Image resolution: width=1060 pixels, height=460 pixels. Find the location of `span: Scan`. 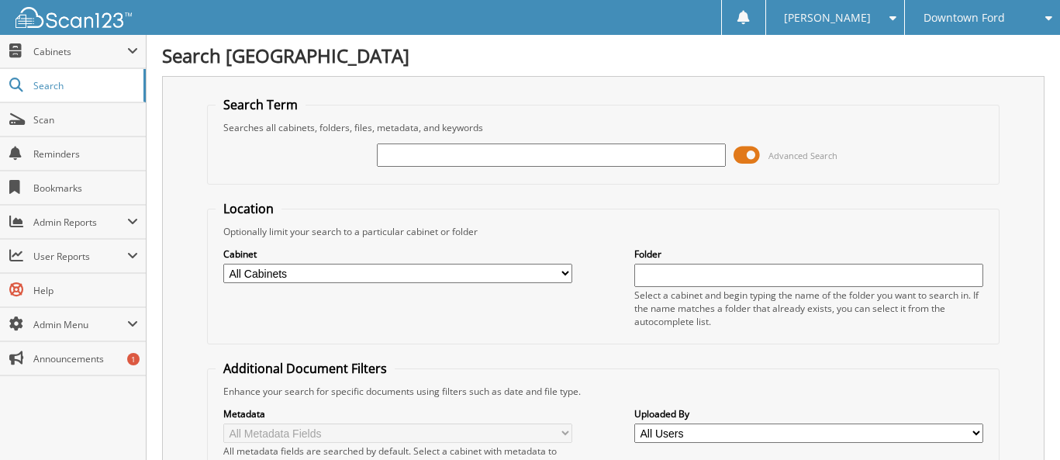

span: Scan is located at coordinates (85, 119).